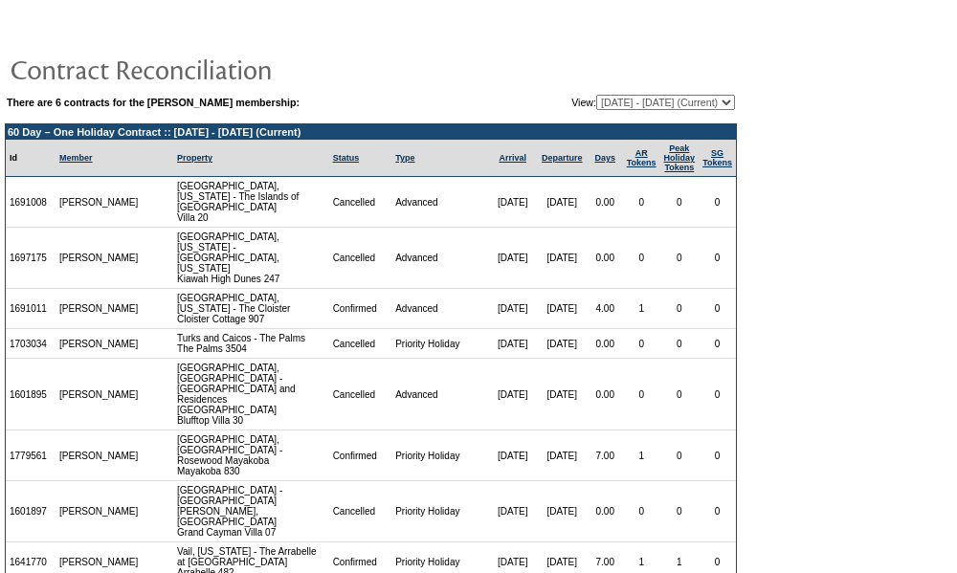 Image resolution: width=957 pixels, height=573 pixels. I want to click on td: View:, so click(605, 102).